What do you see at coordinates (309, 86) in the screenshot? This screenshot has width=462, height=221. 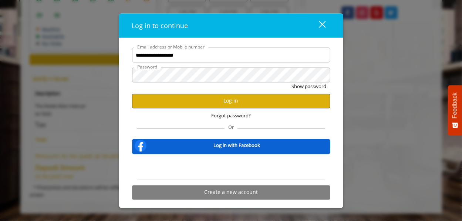 I see `button: Show password` at bounding box center [309, 86].